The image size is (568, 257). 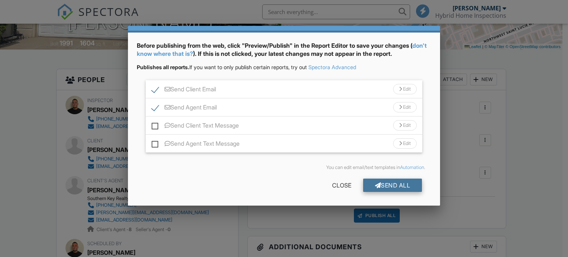 I want to click on label: Send Client Email, so click(x=184, y=90).